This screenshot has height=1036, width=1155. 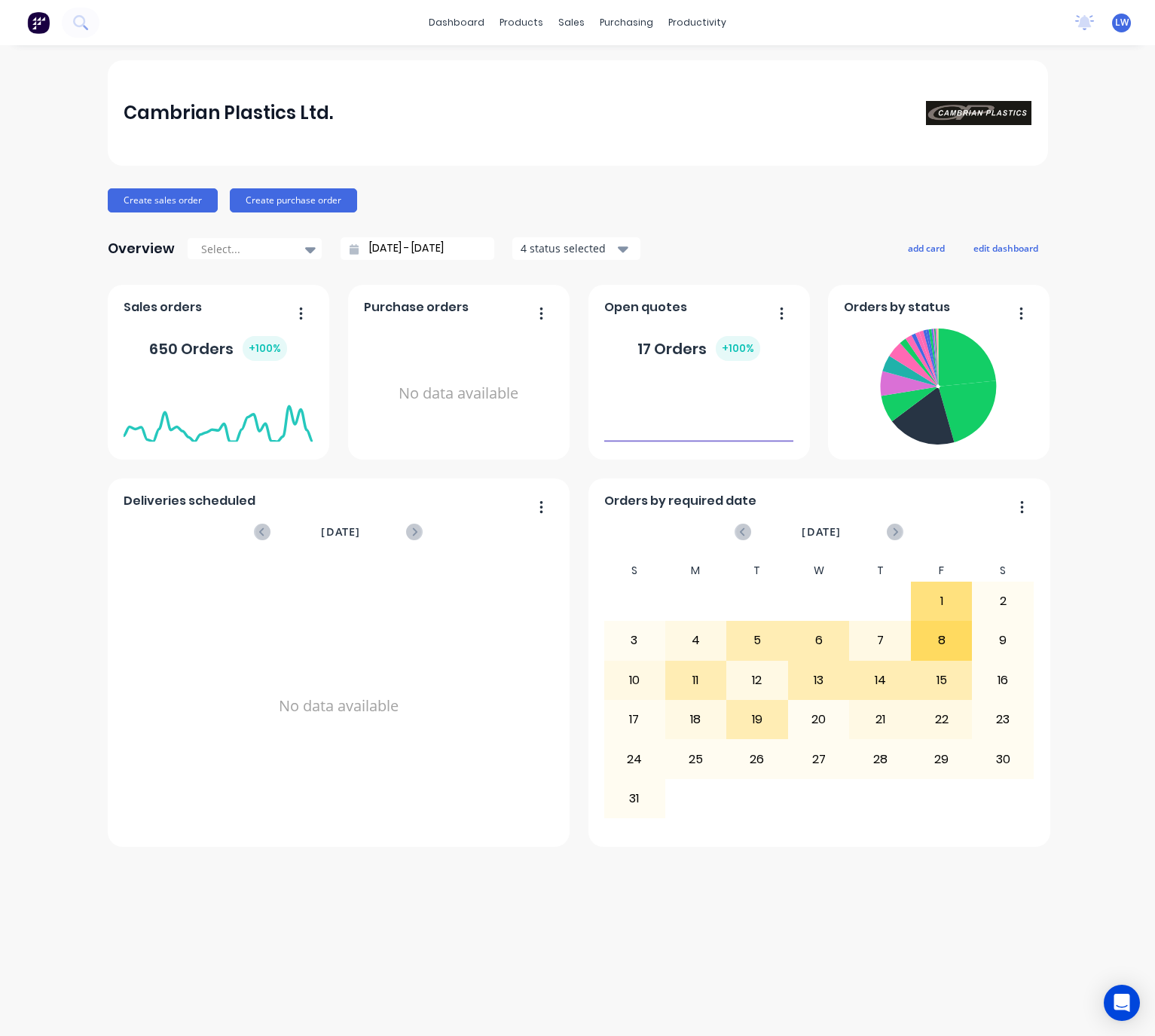 I want to click on button: Create purchase order, so click(x=293, y=200).